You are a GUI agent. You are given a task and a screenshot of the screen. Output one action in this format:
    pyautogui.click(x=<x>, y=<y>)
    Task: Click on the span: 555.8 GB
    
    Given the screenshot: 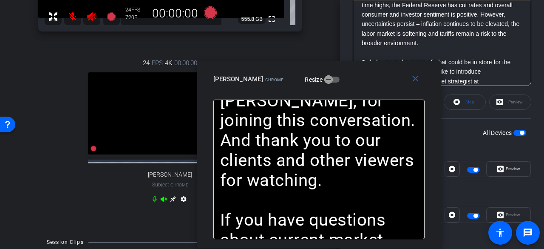 What is the action you would take?
    pyautogui.click(x=252, y=19)
    